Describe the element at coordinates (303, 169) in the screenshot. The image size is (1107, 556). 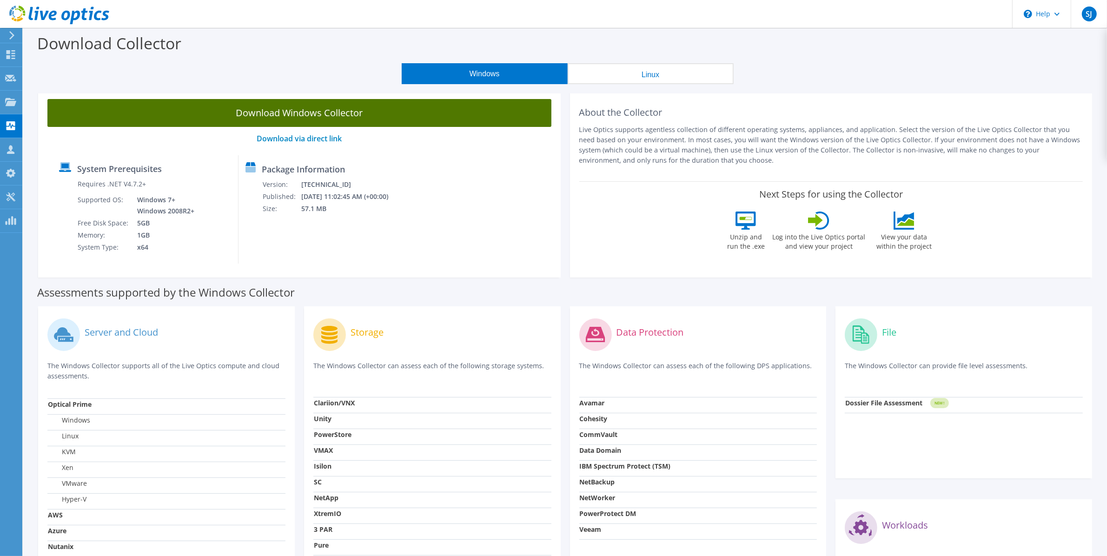
I see `label: Package Information` at that location.